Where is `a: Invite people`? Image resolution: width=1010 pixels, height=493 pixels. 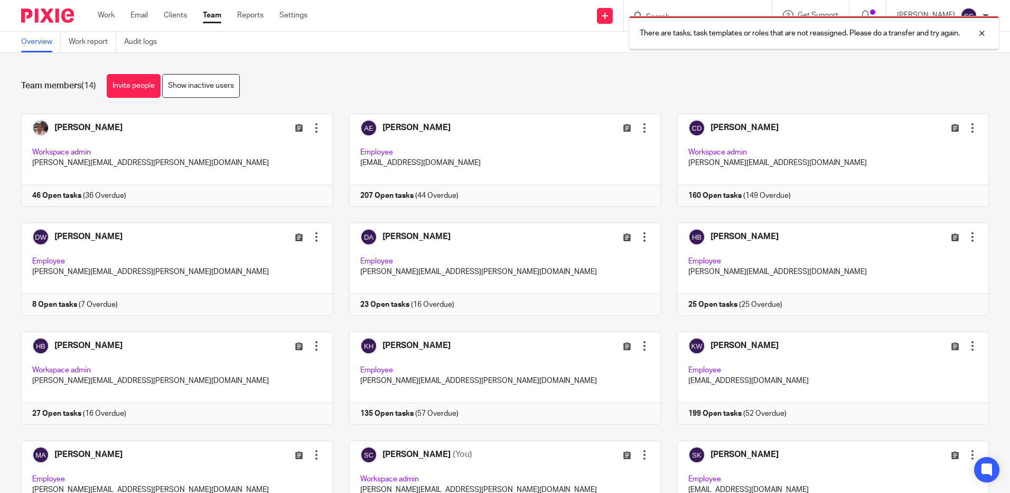 a: Invite people is located at coordinates (134, 86).